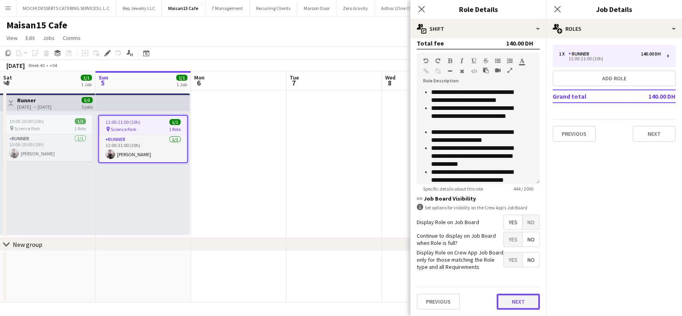 The height and width of the screenshot is (316, 682). What do you see at coordinates (564, 54) in the screenshot?
I see `div: 1 x` at bounding box center [564, 54].